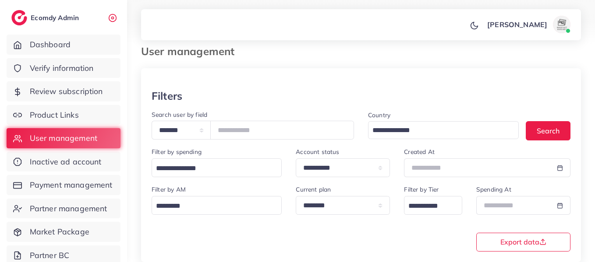 This screenshot has height=262, width=595. I want to click on span: Partner BC, so click(49, 256).